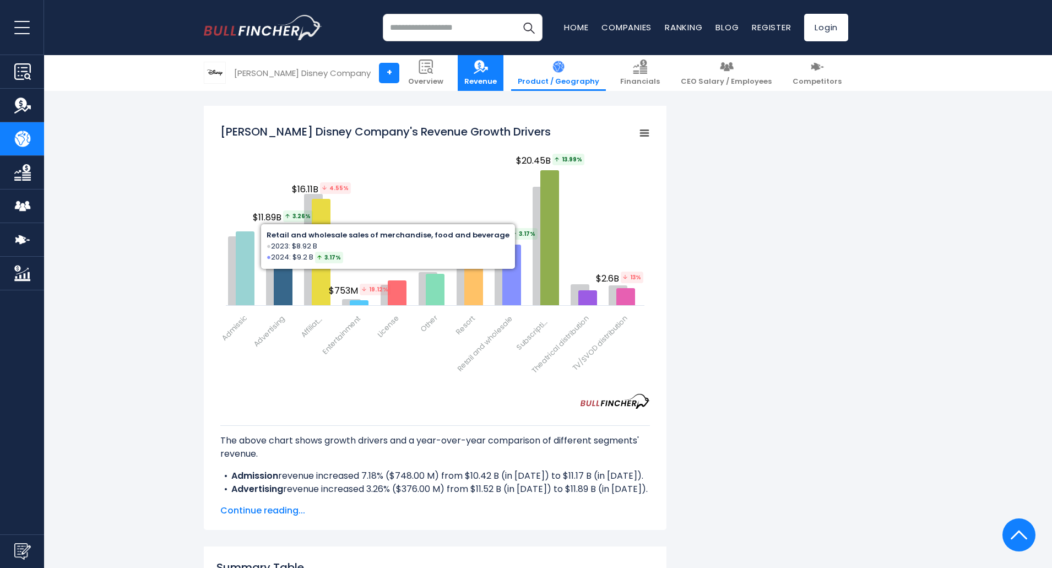 This screenshot has height=568, width=1052. What do you see at coordinates (556, 349) in the screenshot?
I see `span: Theatrical distribution licensing` at bounding box center [556, 349].